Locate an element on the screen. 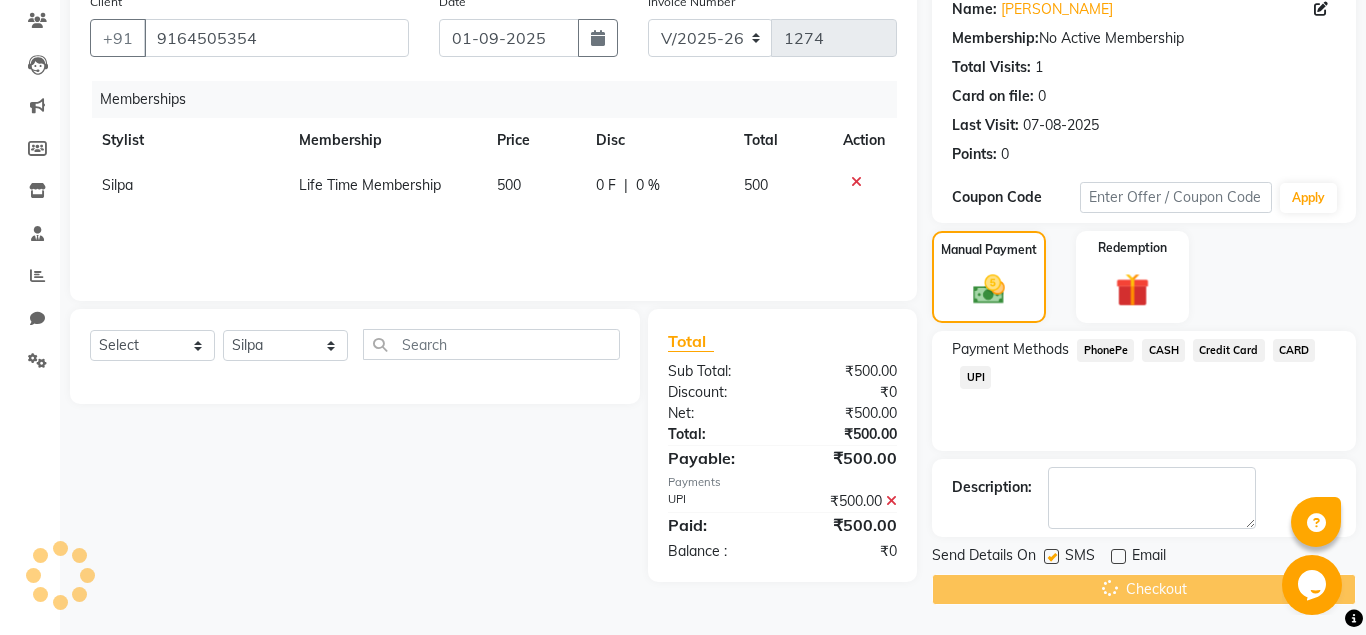  div: Net: is located at coordinates (718, 413).